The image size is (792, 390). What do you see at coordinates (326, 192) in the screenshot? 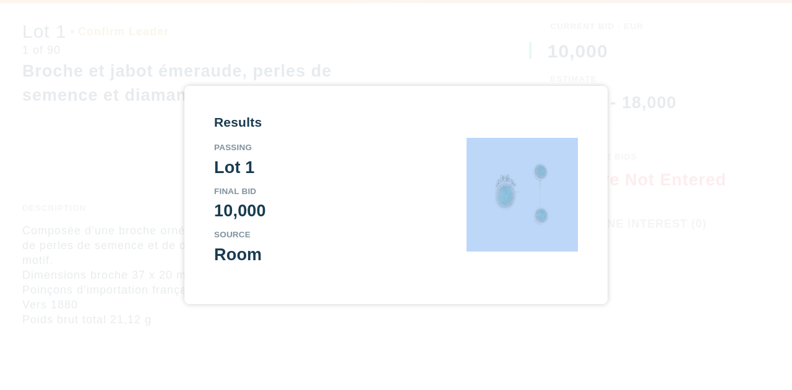
I see `div: Final Bid` at bounding box center [326, 192].